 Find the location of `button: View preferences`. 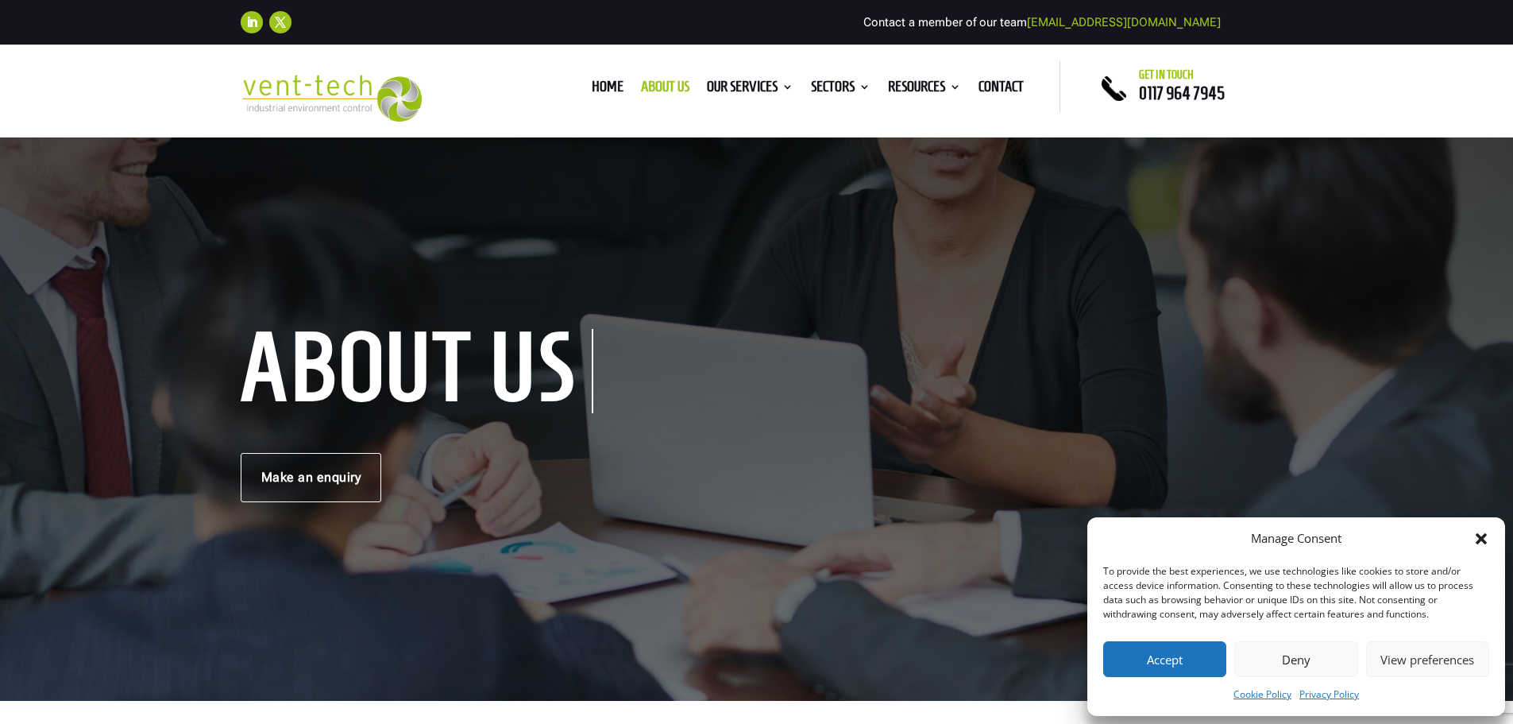

button: View preferences is located at coordinates (1427, 658).